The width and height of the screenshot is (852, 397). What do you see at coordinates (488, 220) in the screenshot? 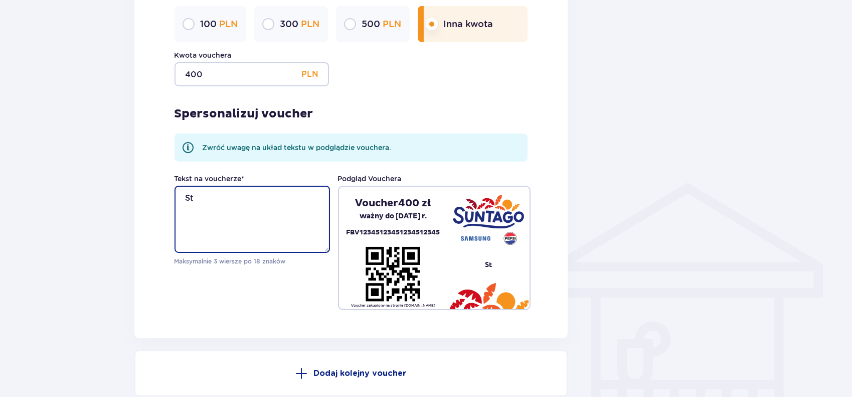
I see `img: Suntago - Samsung - Pepsi` at bounding box center [488, 220].